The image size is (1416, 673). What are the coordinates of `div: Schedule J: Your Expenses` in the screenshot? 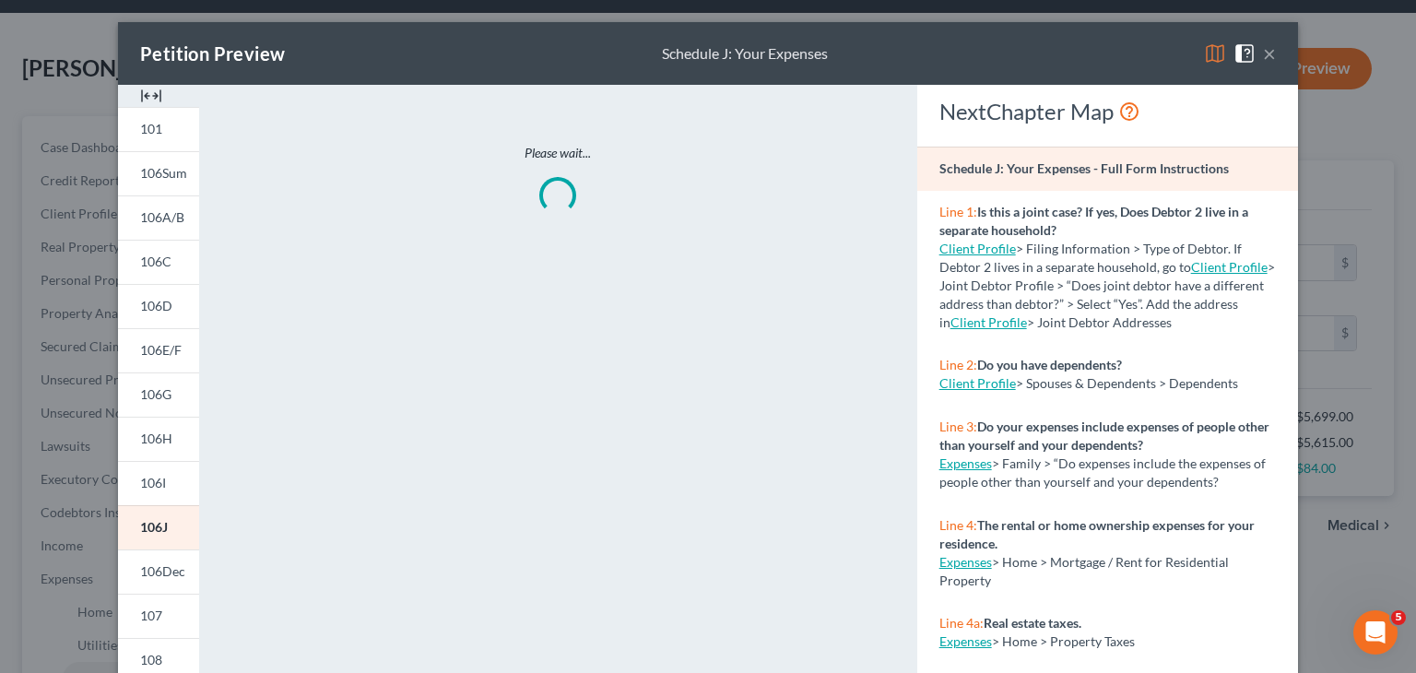 It's located at (745, 53).